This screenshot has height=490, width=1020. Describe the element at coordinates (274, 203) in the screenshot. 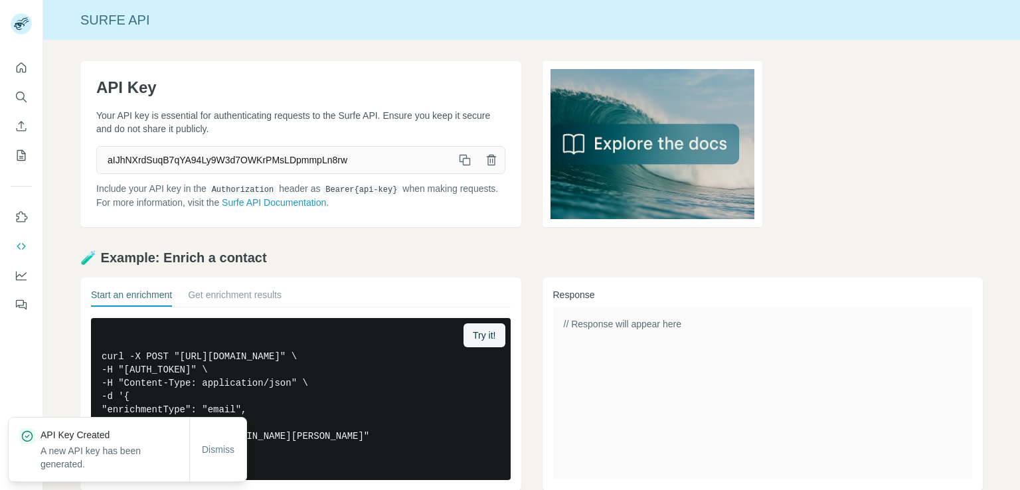

I see `a: Surfe API Documentation` at that location.